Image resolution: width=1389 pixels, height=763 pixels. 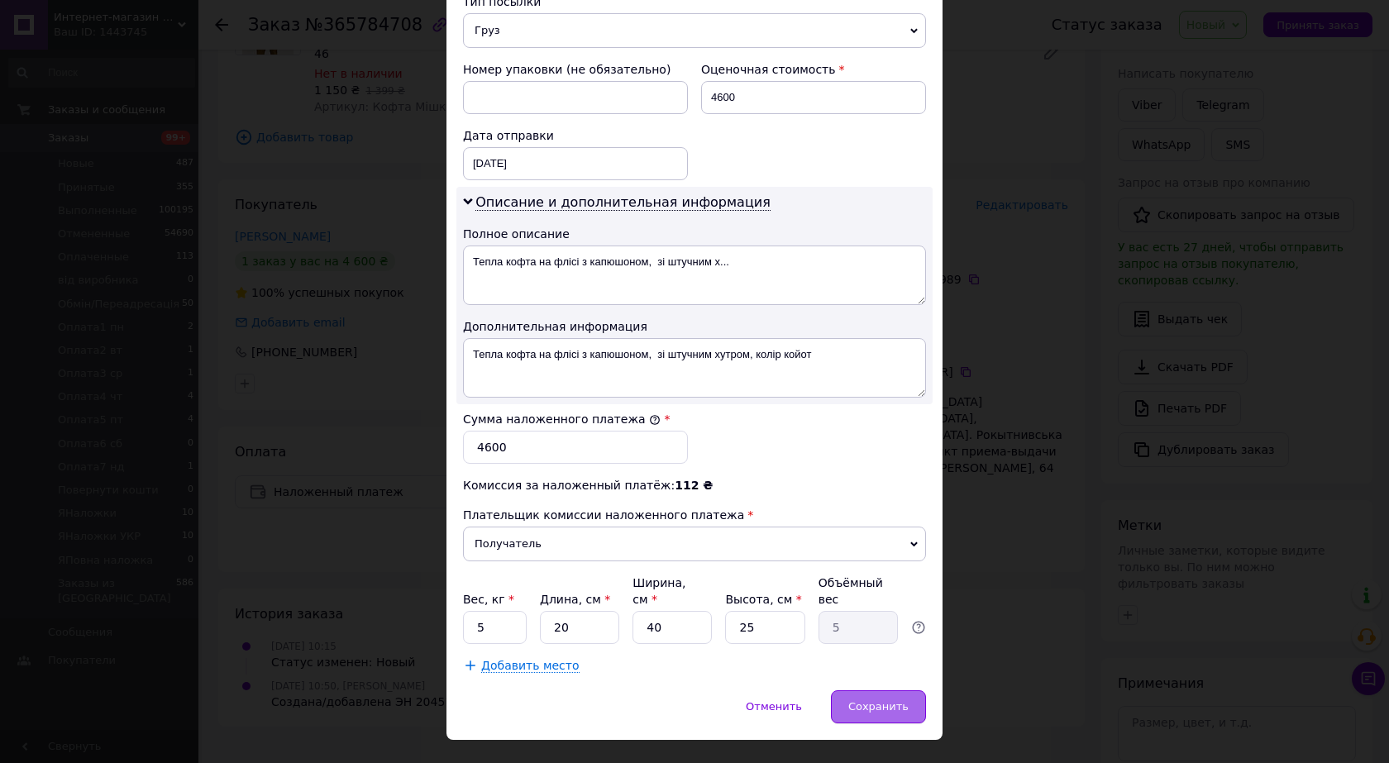 What do you see at coordinates (695, 327) in the screenshot?
I see `div: Дополнительная информация` at bounding box center [695, 327].